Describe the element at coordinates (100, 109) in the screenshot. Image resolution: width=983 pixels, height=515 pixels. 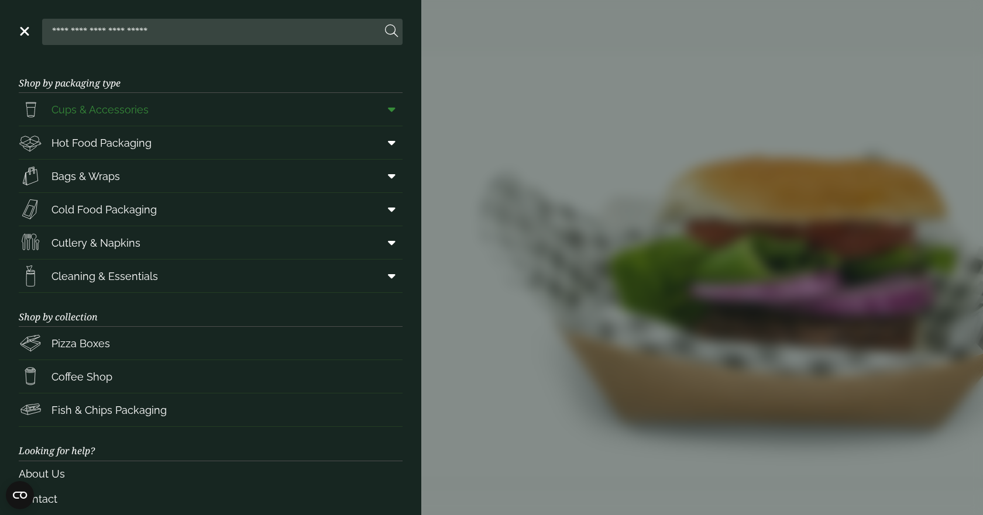
I see `span: Cups & Accessories` at that location.